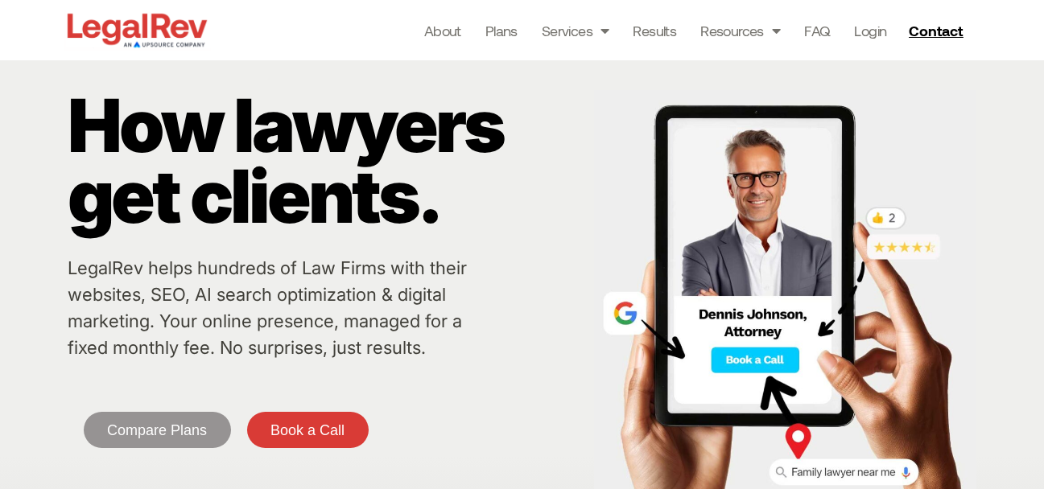  I want to click on a: FAQ, so click(817, 31).